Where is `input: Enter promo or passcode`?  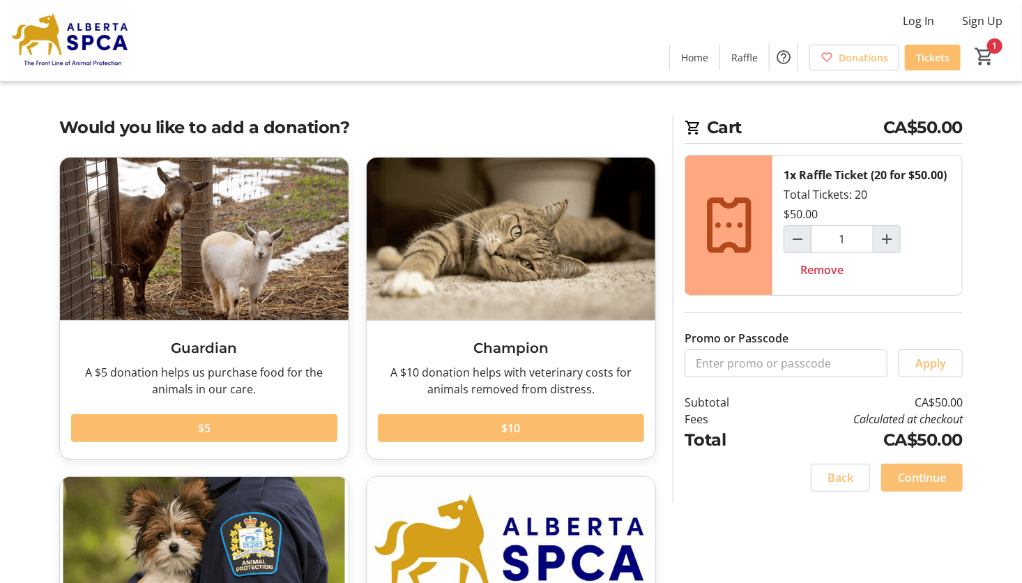
input: Enter promo or passcode is located at coordinates (786, 363).